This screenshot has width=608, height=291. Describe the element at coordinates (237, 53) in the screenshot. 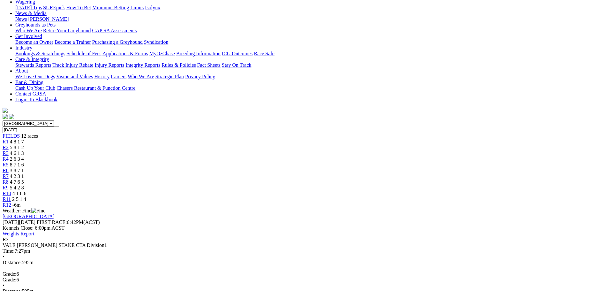

I see `a: ICG Outcomes` at that location.